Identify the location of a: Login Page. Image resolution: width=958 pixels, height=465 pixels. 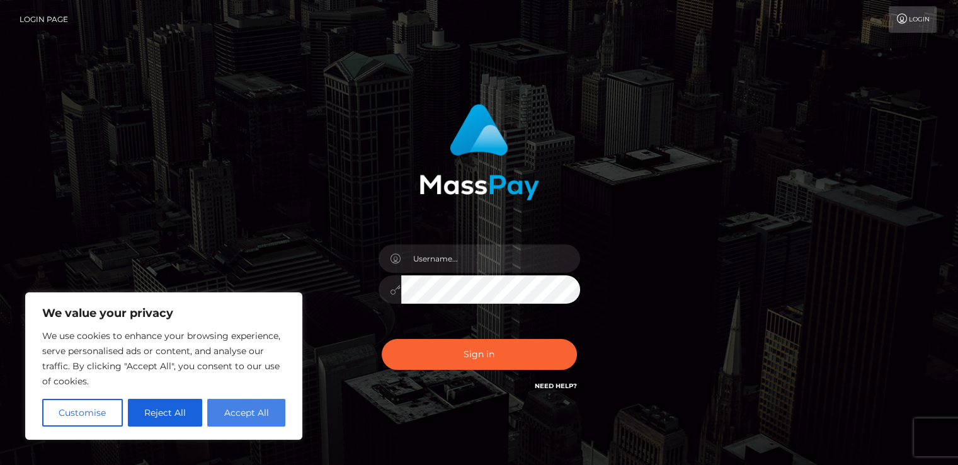
(43, 20).